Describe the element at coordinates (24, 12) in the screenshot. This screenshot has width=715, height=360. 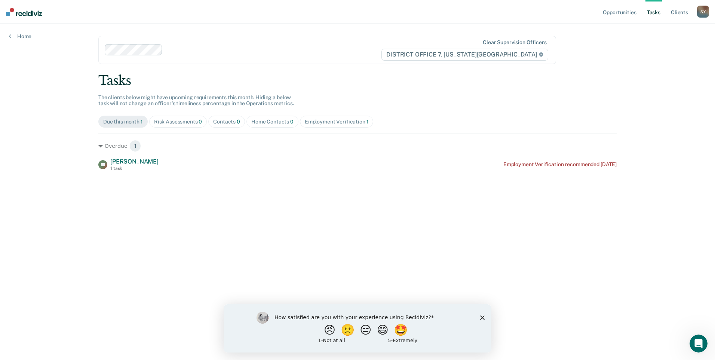
I see `img: Recidiviz` at that location.